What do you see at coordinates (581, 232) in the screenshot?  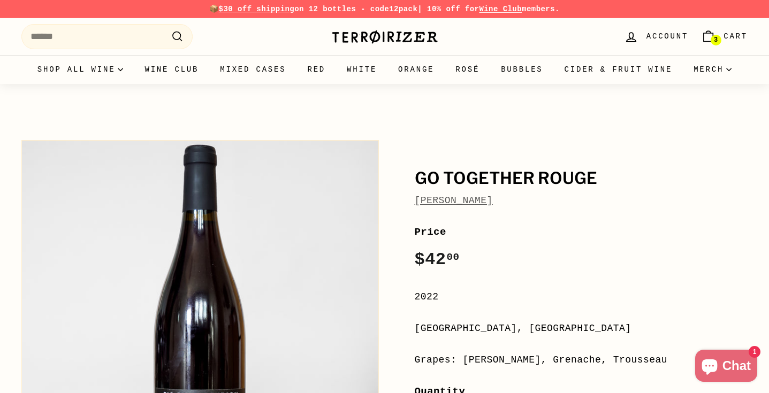 I see `label: Price` at bounding box center [581, 232].